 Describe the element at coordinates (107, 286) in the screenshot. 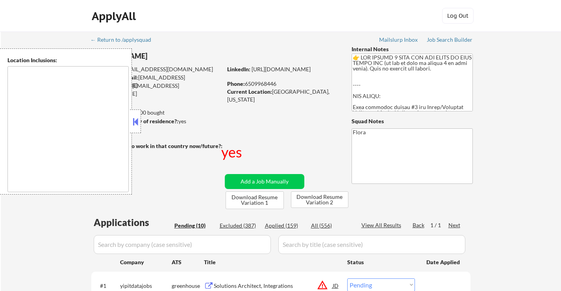

I see `div: #1` at that location.